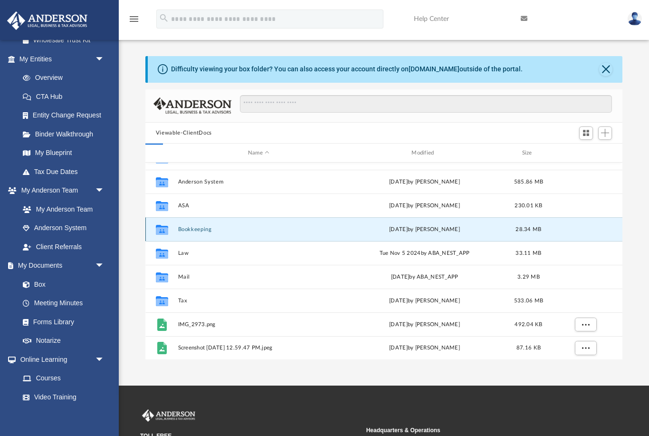  Describe the element at coordinates (66, 96) in the screenshot. I see `a: CTA Hub` at that location.